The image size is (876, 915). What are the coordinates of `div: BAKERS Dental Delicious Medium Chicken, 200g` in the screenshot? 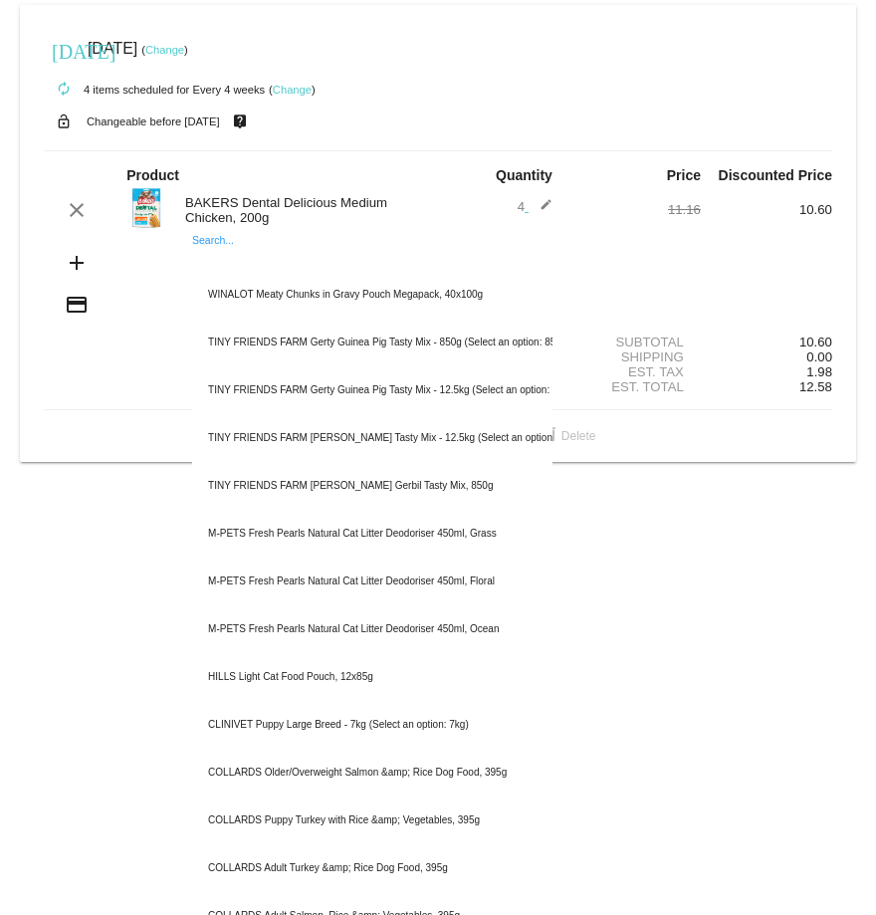 It's located at (307, 210).